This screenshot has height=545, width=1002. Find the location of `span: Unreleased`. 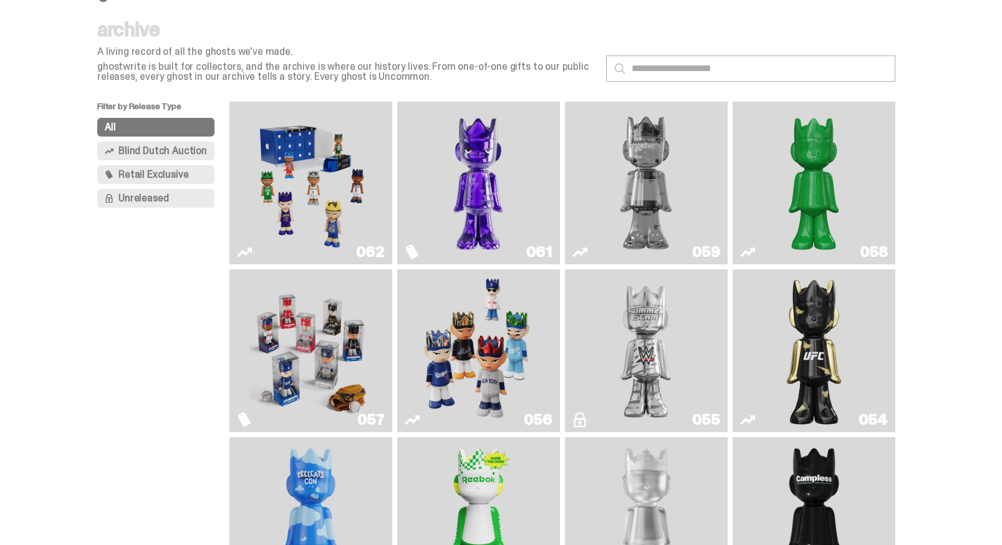

span: Unreleased is located at coordinates (143, 198).